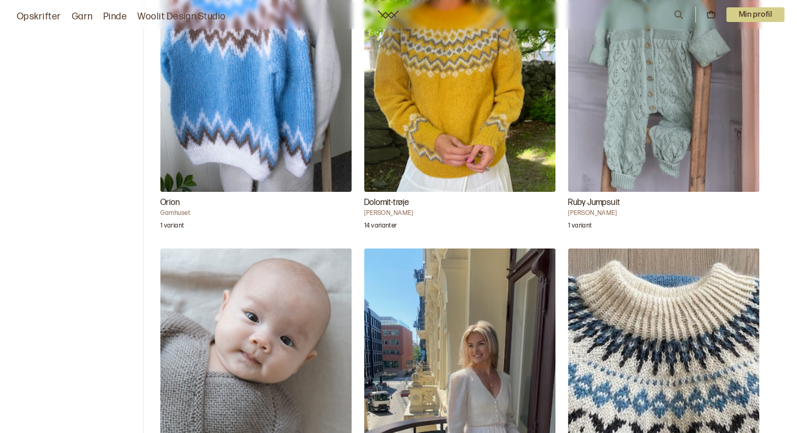 The height and width of the screenshot is (433, 797). Describe the element at coordinates (39, 17) in the screenshot. I see `a: Opskrifter` at that location.